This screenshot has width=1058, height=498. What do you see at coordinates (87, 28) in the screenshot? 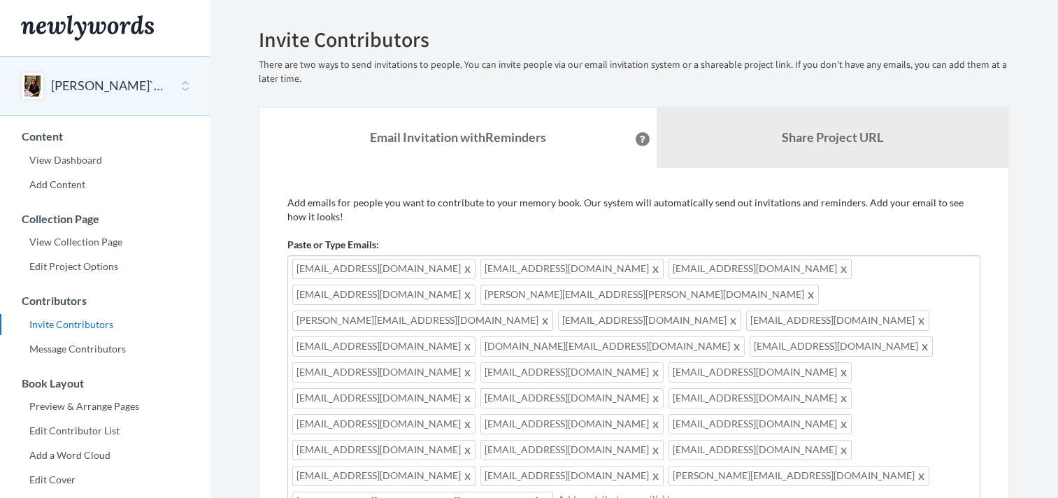
I see `img: Newlywords logo` at bounding box center [87, 28].